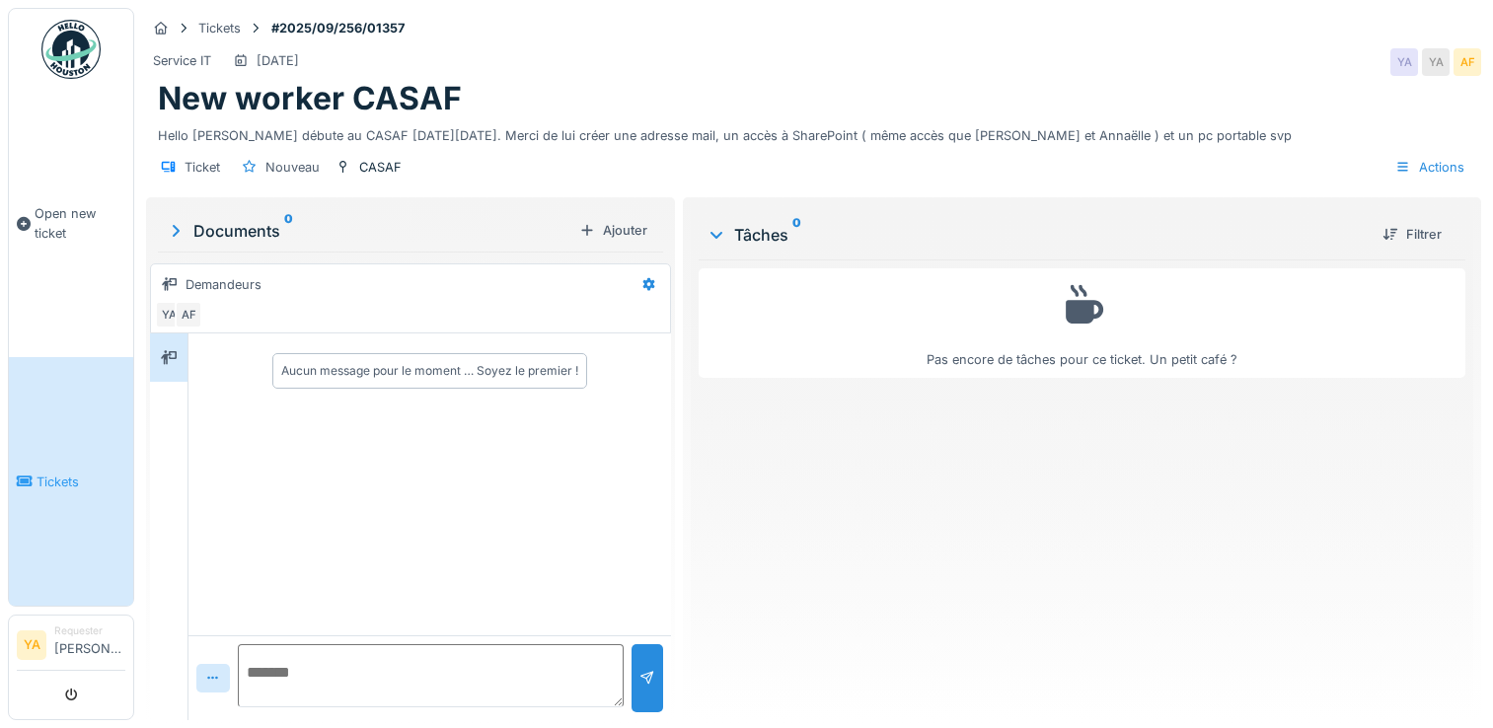 This screenshot has width=1493, height=728. Describe the element at coordinates (90, 631) in the screenshot. I see `div: Requester` at that location.